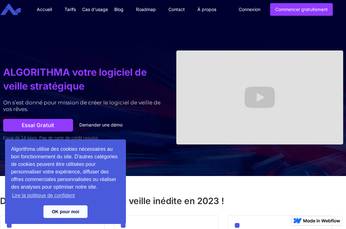  What do you see at coordinates (38, 125) in the screenshot?
I see `a: Essai gratuit` at bounding box center [38, 125].